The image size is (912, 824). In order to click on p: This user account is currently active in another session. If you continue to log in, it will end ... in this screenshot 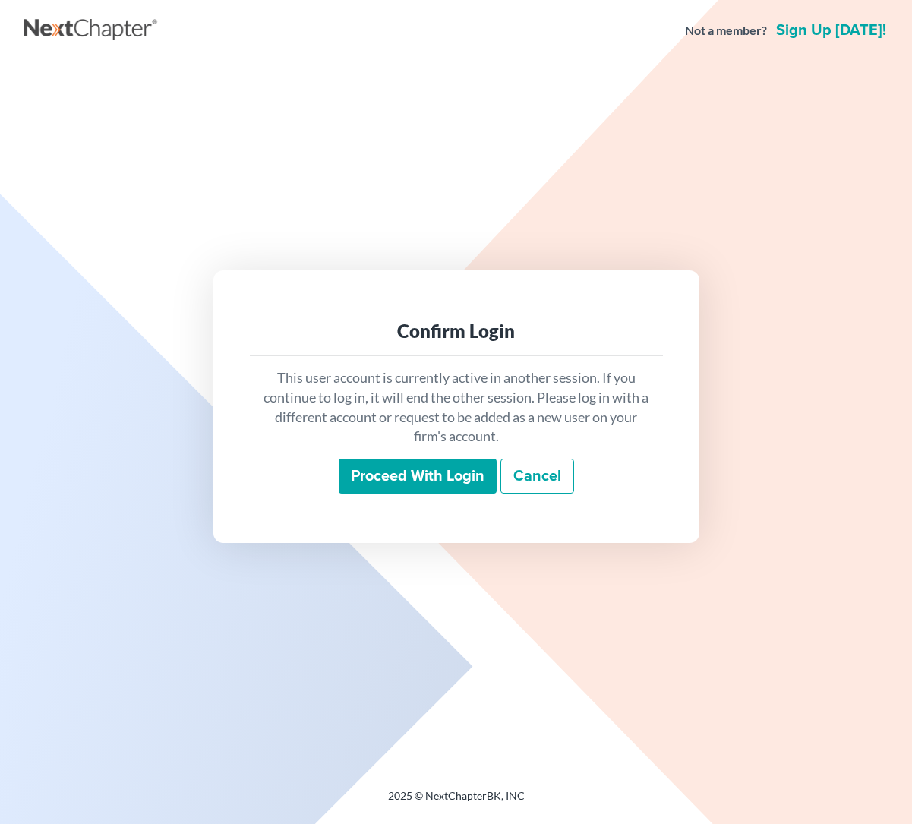, I will do `click(457, 407)`.